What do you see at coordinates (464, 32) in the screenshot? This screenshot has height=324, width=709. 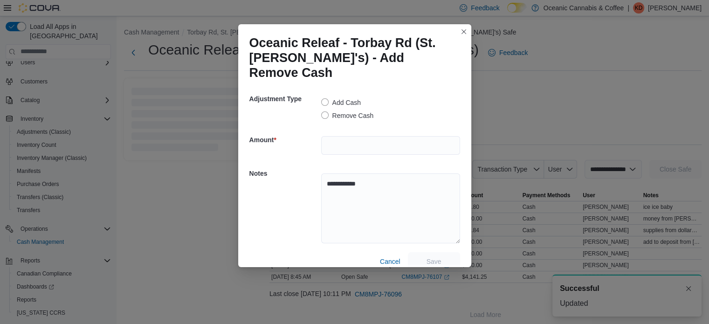 I see `button: Closes this modal window` at bounding box center [464, 32].